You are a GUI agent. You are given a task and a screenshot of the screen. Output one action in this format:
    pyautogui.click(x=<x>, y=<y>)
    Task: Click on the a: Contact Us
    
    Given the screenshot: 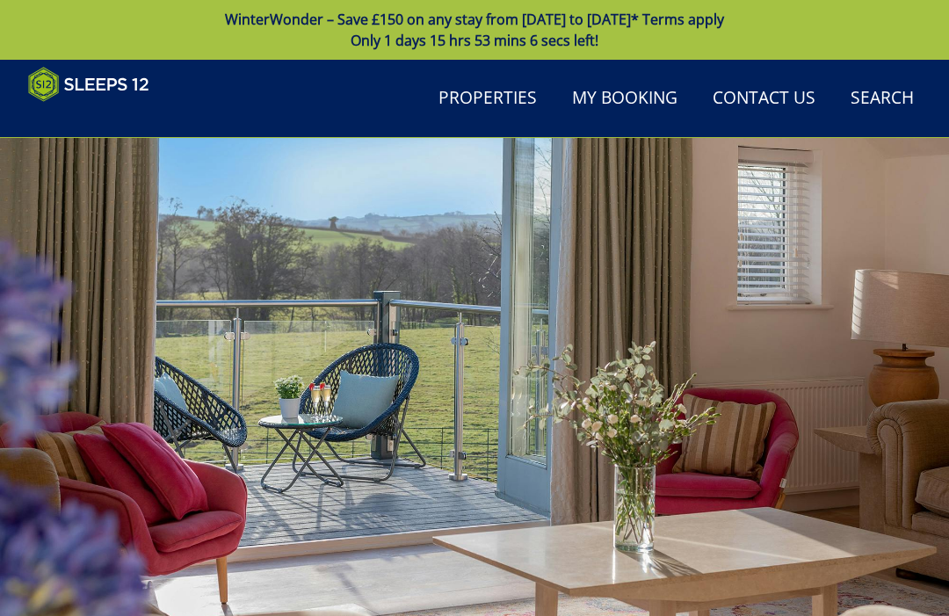 What is the action you would take?
    pyautogui.click(x=764, y=98)
    